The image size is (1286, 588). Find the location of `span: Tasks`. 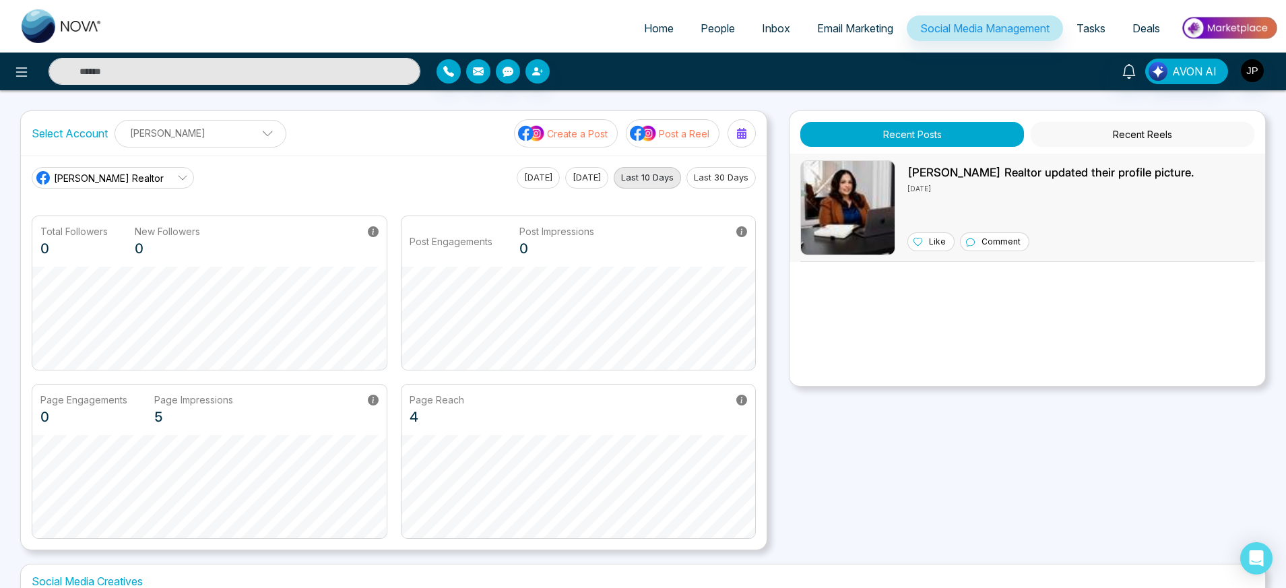

span: Tasks is located at coordinates (1090, 28).